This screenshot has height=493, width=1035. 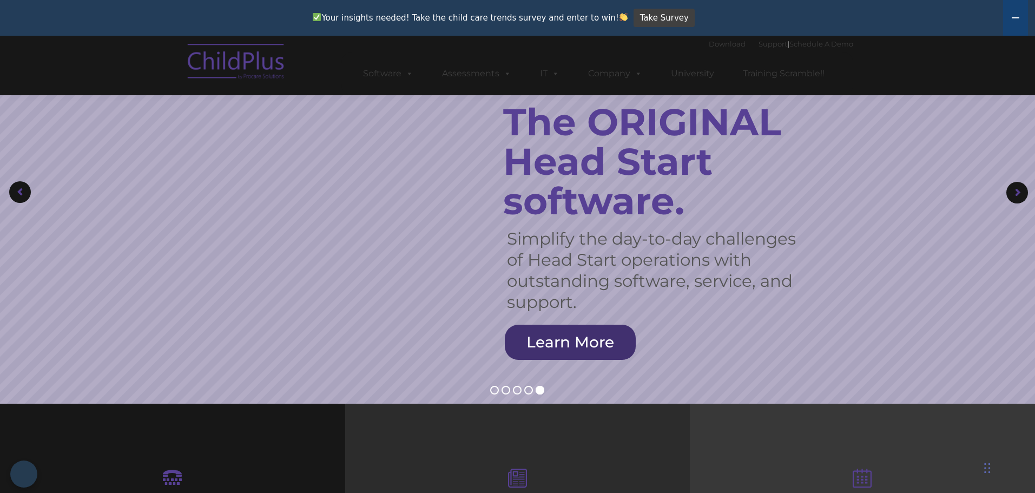 What do you see at coordinates (570, 342) in the screenshot?
I see `a: Learn More` at bounding box center [570, 342].